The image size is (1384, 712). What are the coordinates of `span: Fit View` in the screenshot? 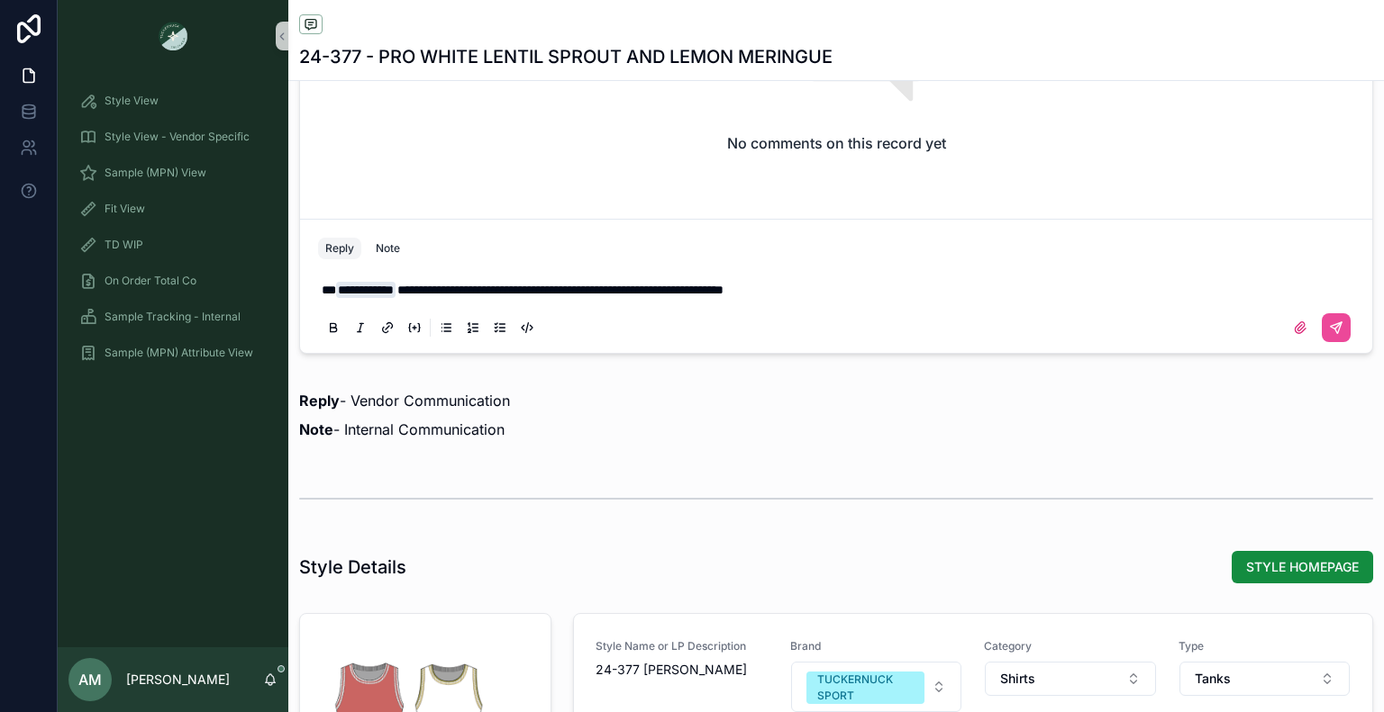 It's located at (124, 209).